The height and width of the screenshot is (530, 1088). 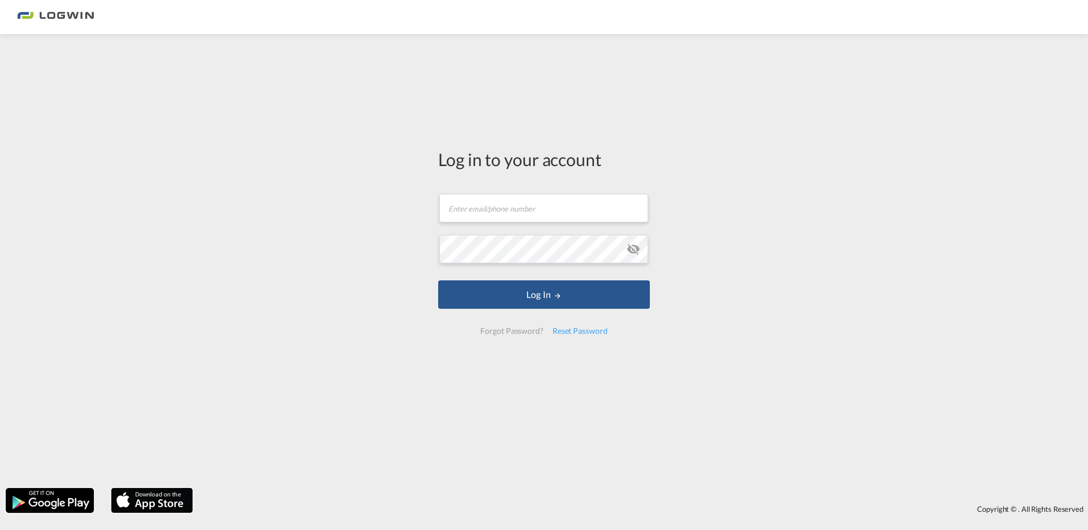 What do you see at coordinates (49, 501) in the screenshot?
I see `img: google.png` at bounding box center [49, 501].